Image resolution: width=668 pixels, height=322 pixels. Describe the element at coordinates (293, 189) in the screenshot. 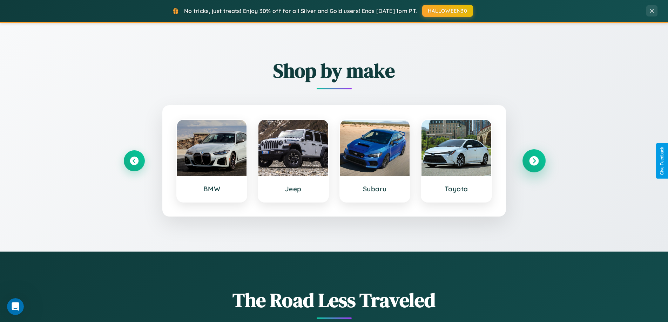

I see `h3: Jeep` at that location.